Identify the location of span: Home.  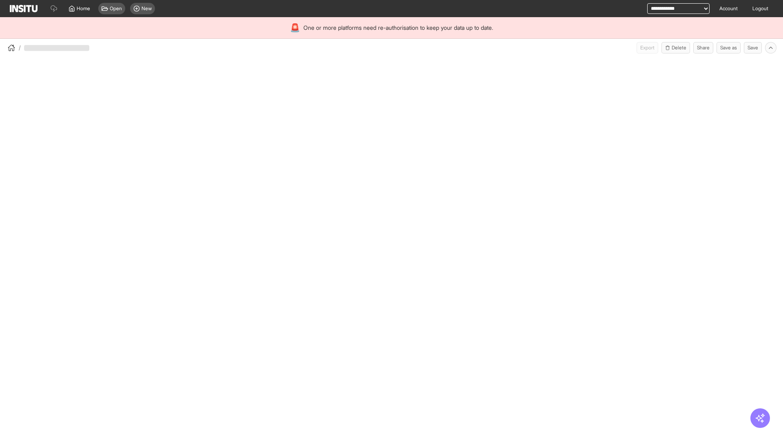
(83, 9).